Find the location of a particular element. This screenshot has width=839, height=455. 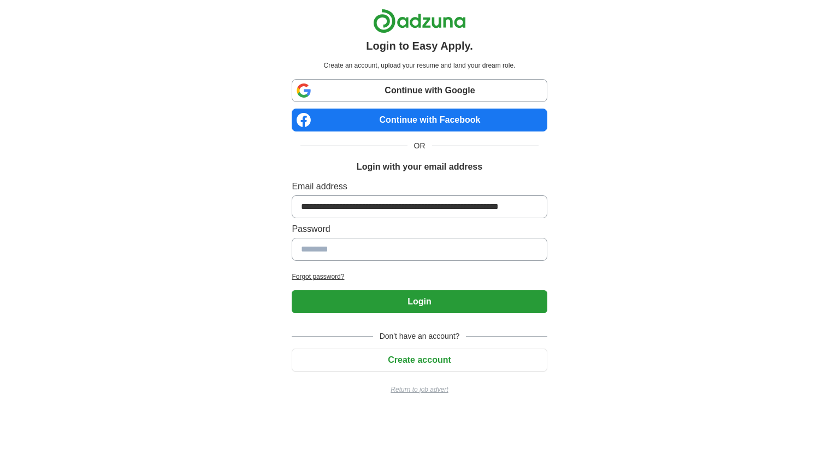

label: Password is located at coordinates (419, 229).